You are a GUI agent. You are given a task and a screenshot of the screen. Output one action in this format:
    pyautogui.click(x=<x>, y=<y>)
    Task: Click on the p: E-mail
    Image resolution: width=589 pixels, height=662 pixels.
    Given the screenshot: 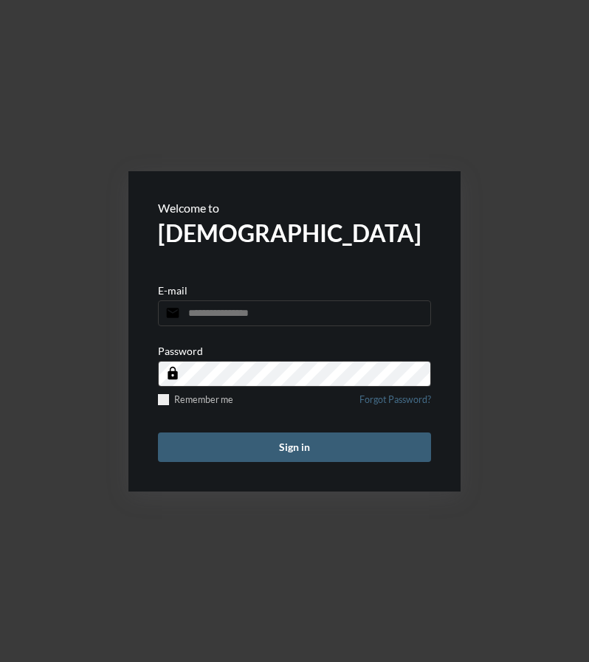 What is the action you would take?
    pyautogui.click(x=173, y=290)
    